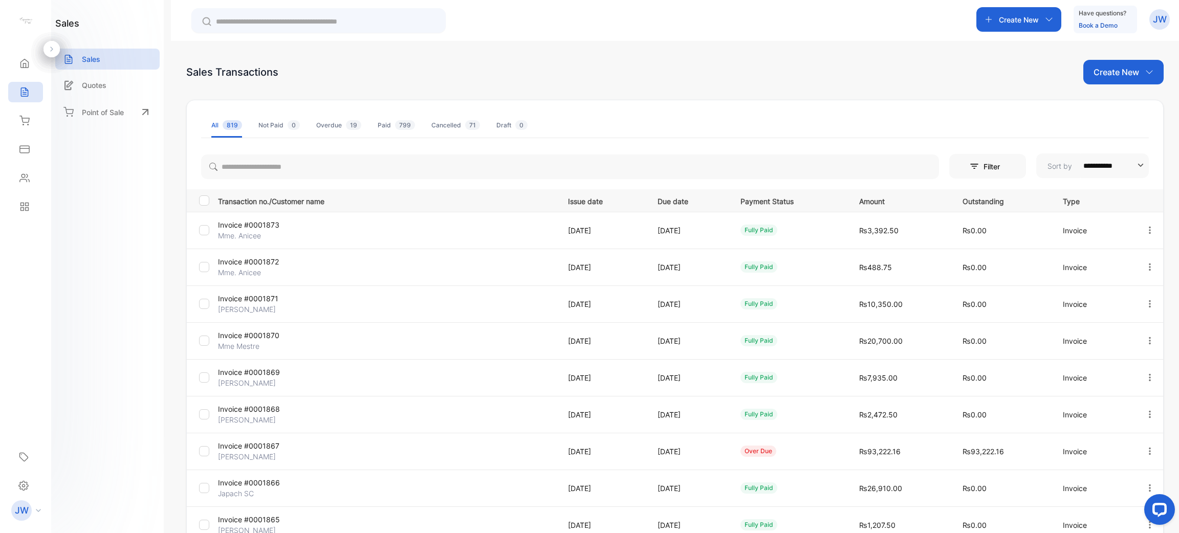  Describe the element at coordinates (232, 72) in the screenshot. I see `div: Sales Transactions` at that location.